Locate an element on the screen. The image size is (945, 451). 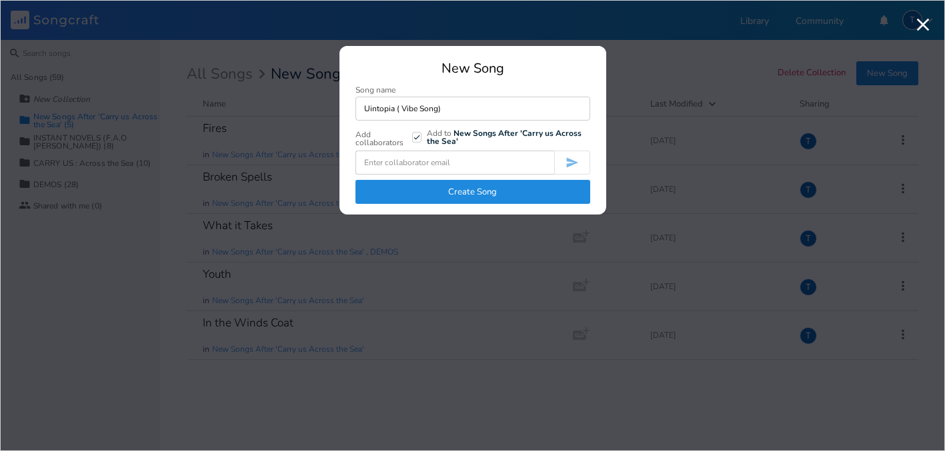
input: Enter collaborator email is located at coordinates (455, 163).